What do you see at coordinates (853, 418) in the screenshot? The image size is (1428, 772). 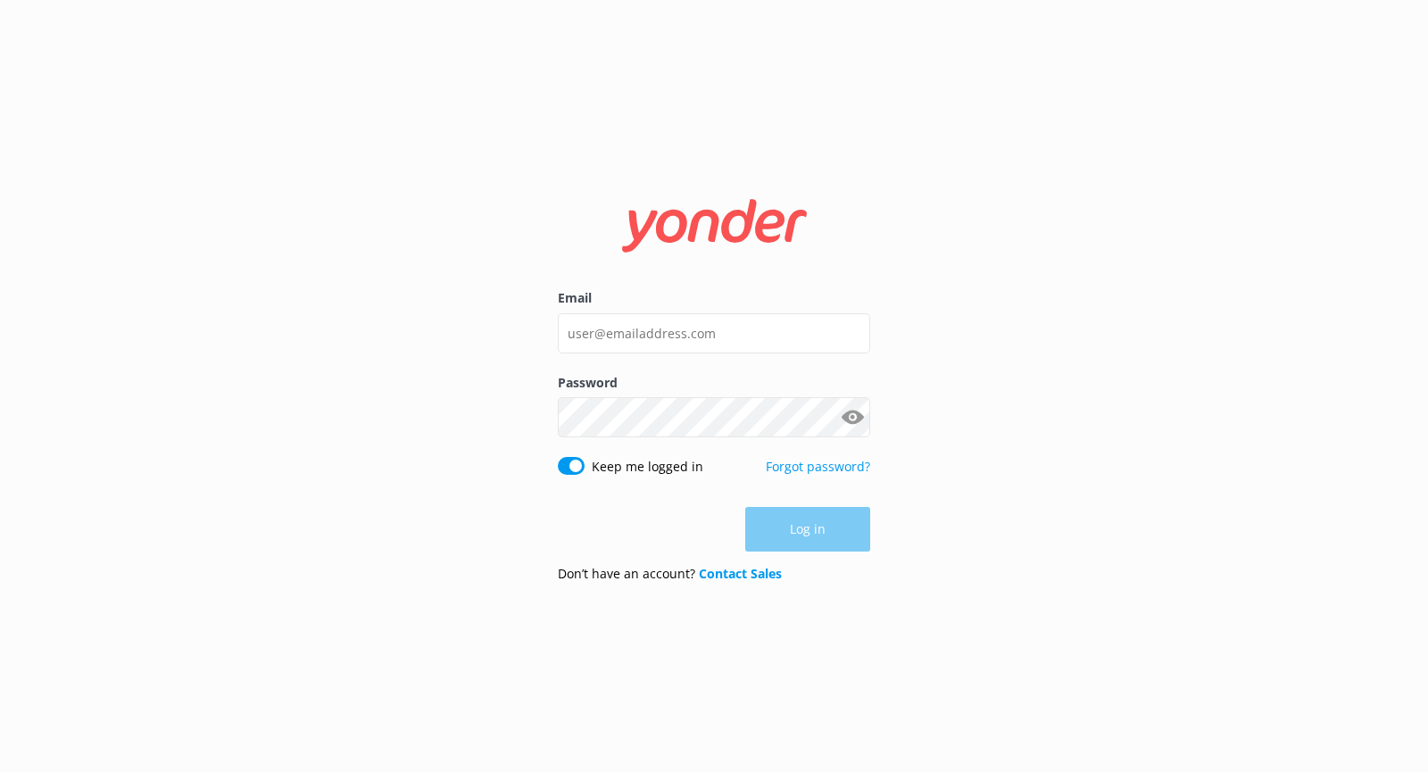 I see `button: Show password` at bounding box center [853, 418].